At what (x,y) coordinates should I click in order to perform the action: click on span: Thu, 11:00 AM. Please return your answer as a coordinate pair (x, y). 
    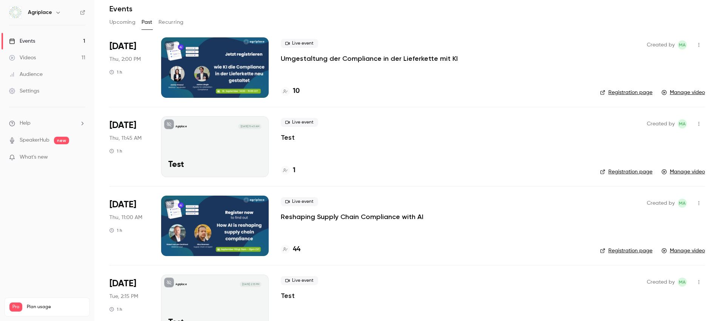
    Looking at the image, I should click on (126, 217).